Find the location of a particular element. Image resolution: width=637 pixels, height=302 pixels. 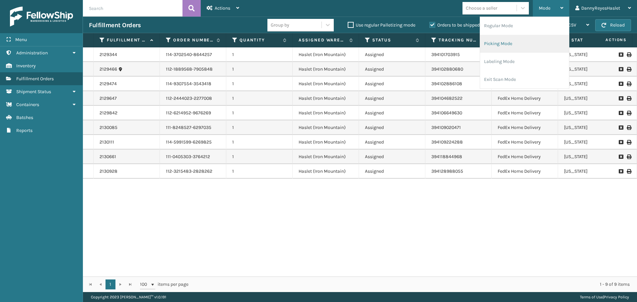

td: 112-2444023-2277008 is located at coordinates (193, 98).